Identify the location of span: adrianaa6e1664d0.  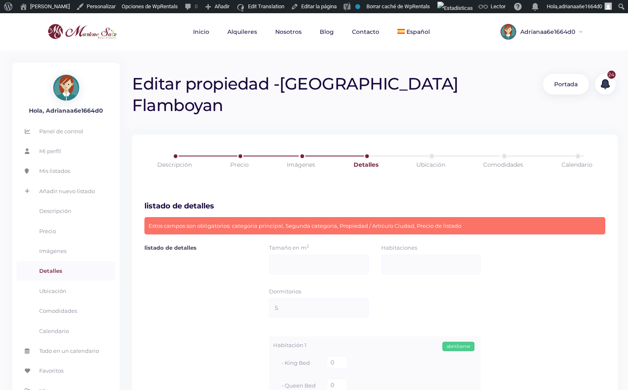
(580, 6).